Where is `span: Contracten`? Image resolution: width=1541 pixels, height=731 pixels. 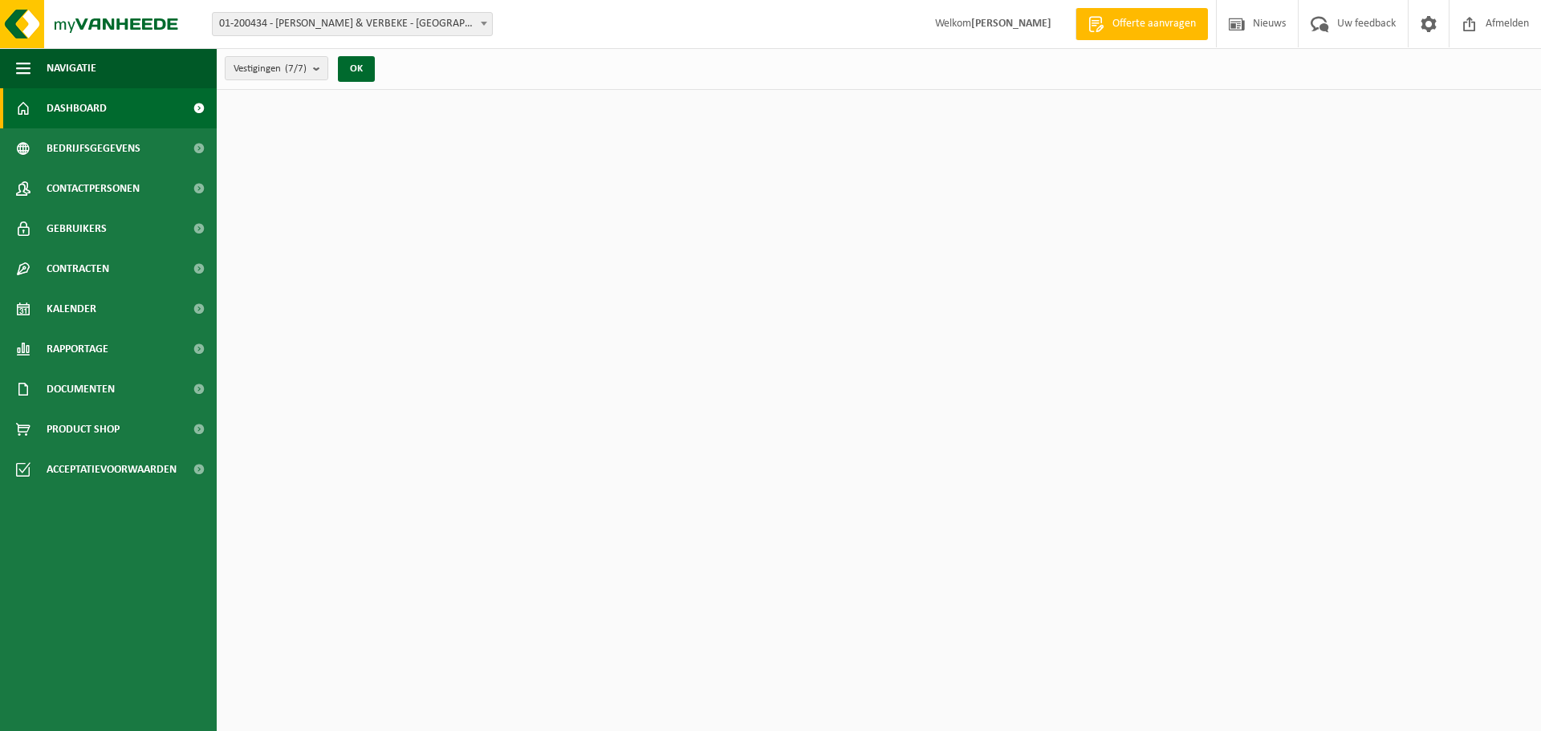
span: Contracten is located at coordinates (78, 269).